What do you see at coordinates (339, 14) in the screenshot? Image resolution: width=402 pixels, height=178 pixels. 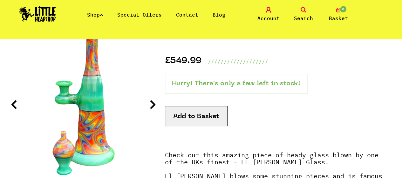 I see `a: 0 Basket` at bounding box center [339, 14].